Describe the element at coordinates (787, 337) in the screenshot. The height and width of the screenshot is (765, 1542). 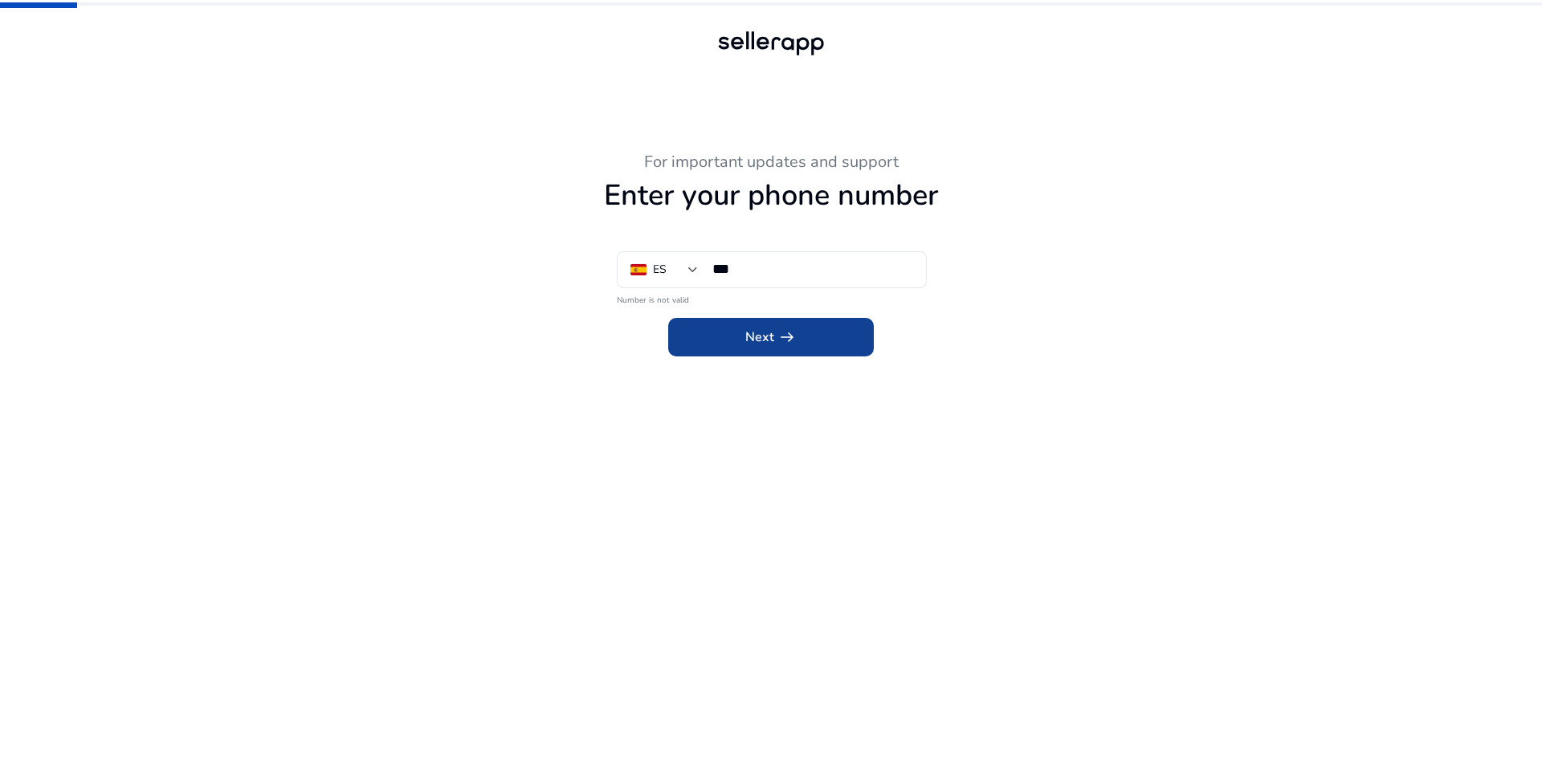
I see `span: arrow_right_alt` at that location.